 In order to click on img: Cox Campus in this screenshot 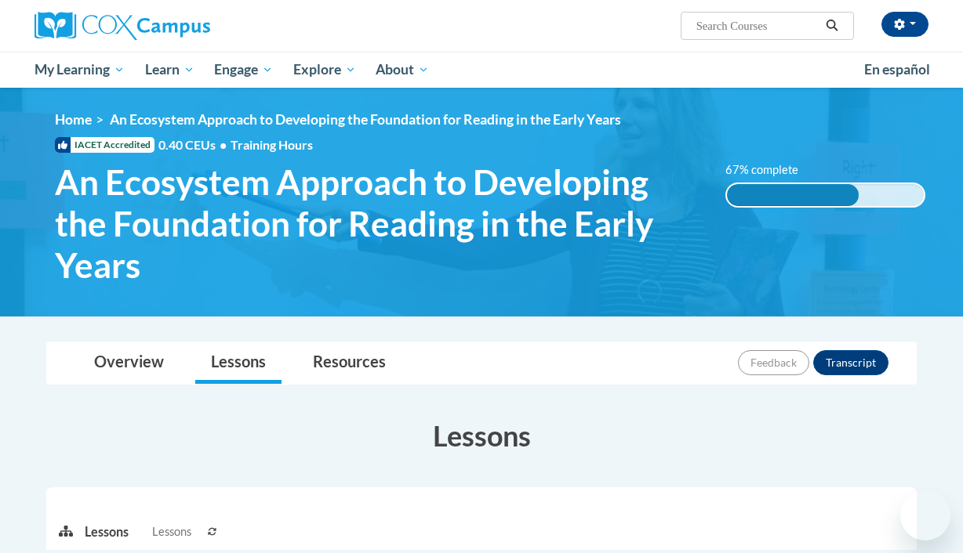, I will do `click(122, 26)`.